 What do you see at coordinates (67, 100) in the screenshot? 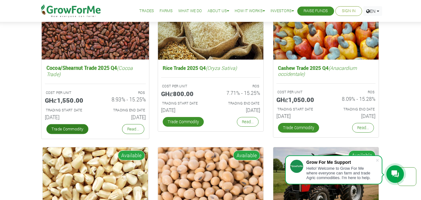
I see `h5: GHȼ1,550.00` at bounding box center [67, 100].